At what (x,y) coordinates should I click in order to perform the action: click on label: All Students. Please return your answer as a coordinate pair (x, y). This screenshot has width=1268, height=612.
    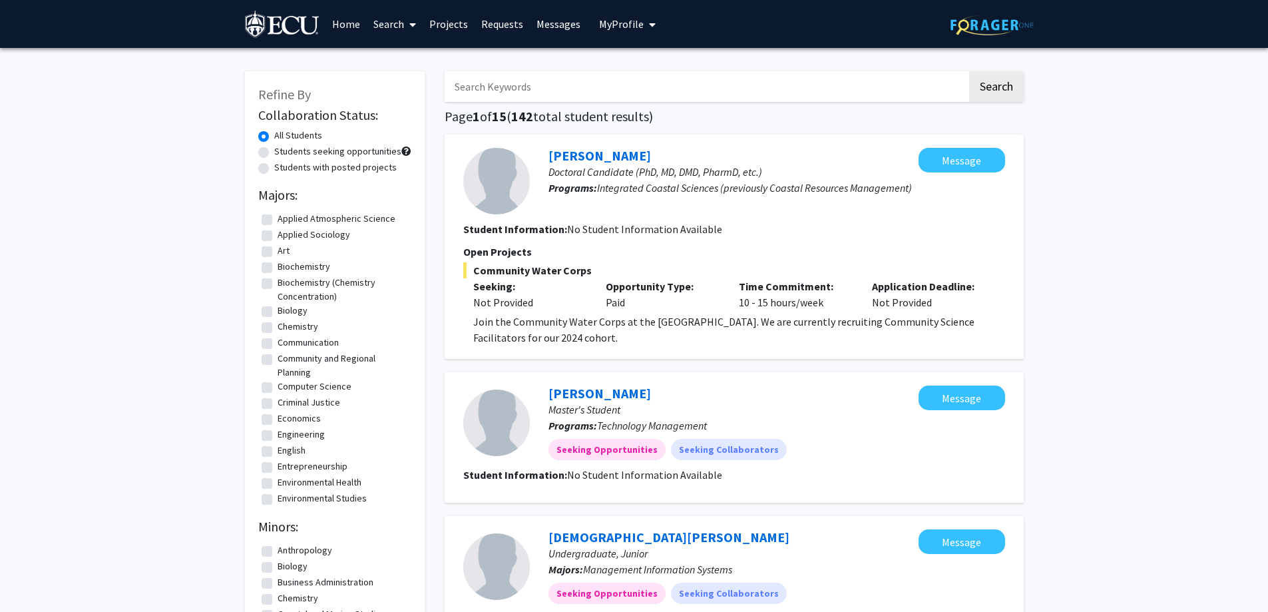
    Looking at the image, I should click on (298, 135).